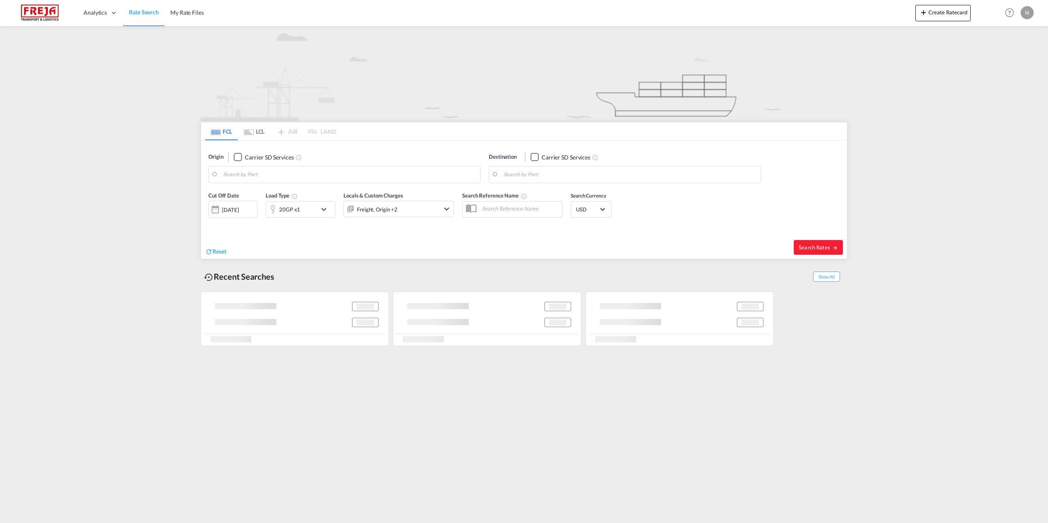  Describe the element at coordinates (503, 157) in the screenshot. I see `span: Destination` at that location.